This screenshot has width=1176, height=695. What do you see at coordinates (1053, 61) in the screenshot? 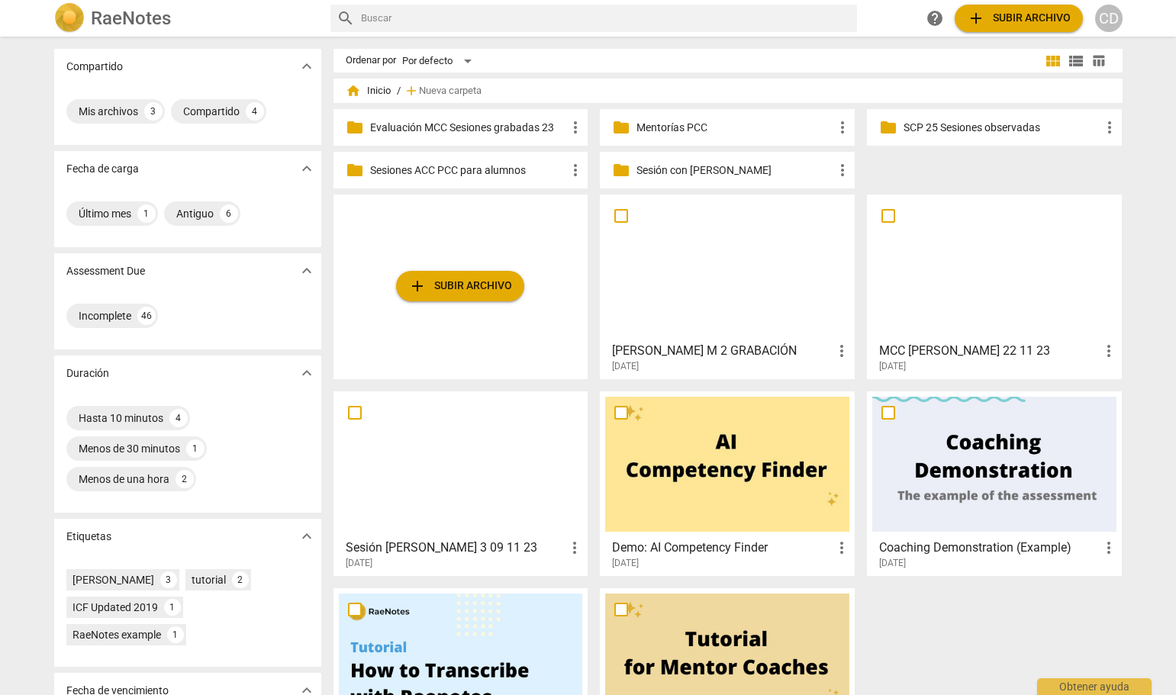
I see `span: view_module` at bounding box center [1053, 61].